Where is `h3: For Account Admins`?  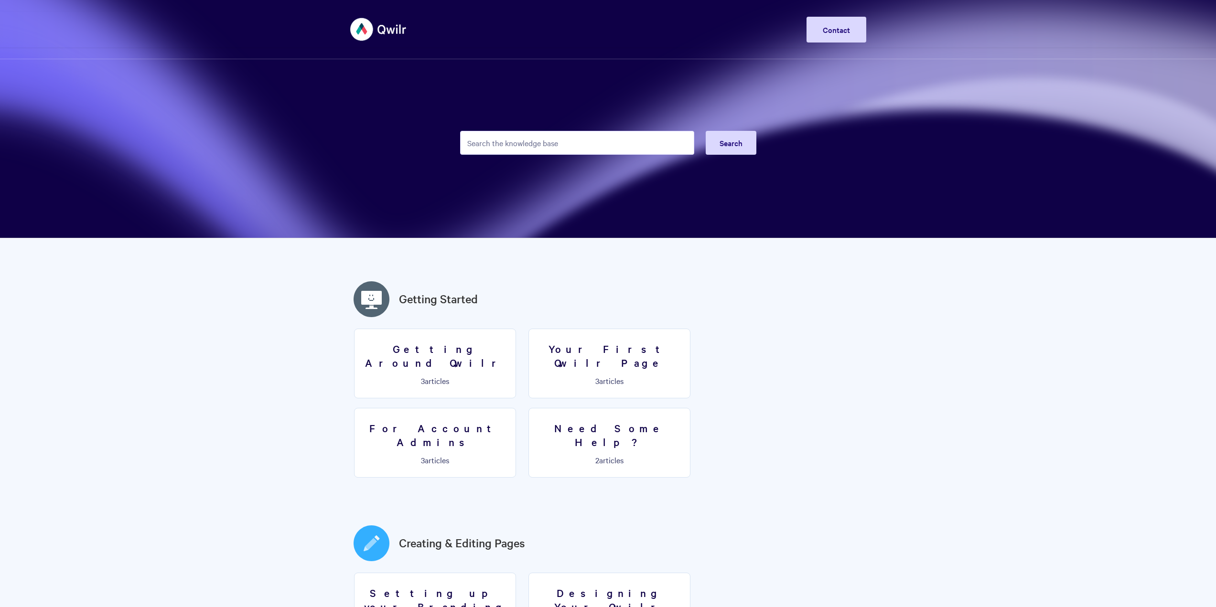
h3: For Account Admins is located at coordinates (435, 435).